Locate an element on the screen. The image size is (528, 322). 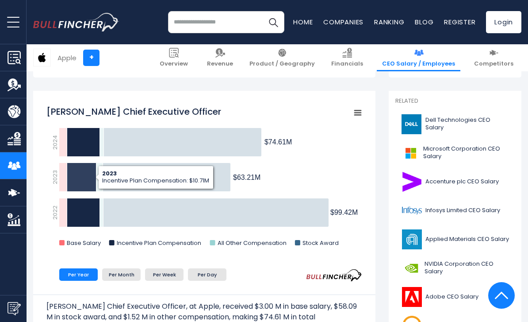
img: AAPL logo is located at coordinates (42, 58).